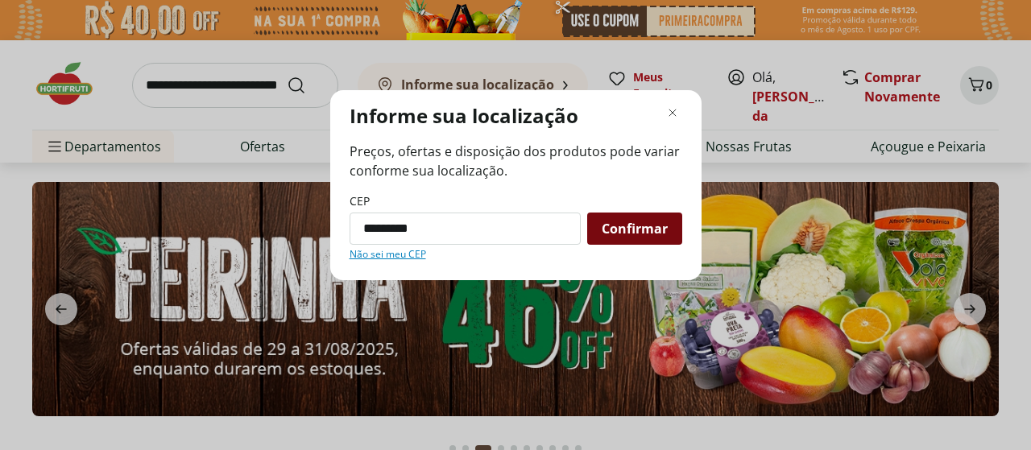  Describe the element at coordinates (635, 229) in the screenshot. I see `button: Confirmar` at that location.